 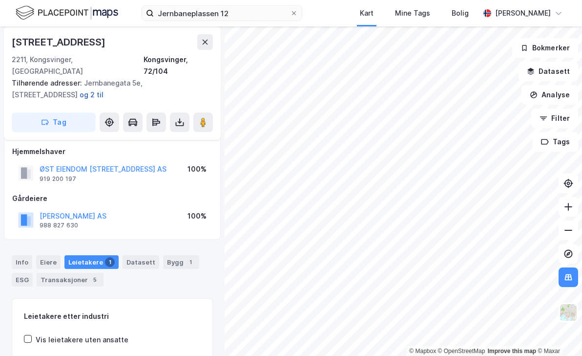 What do you see at coordinates (67, 13) in the screenshot?
I see `img: logo.f888ab2527a4732fd821a326f86c7f29.svg` at bounding box center [67, 13].